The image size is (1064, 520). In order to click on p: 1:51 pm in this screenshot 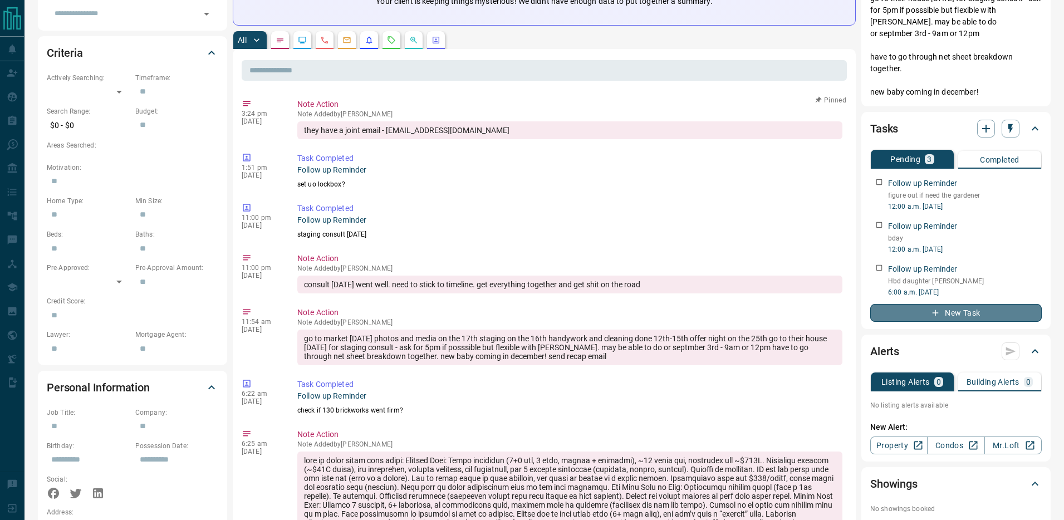, I will do `click(261, 168)`.